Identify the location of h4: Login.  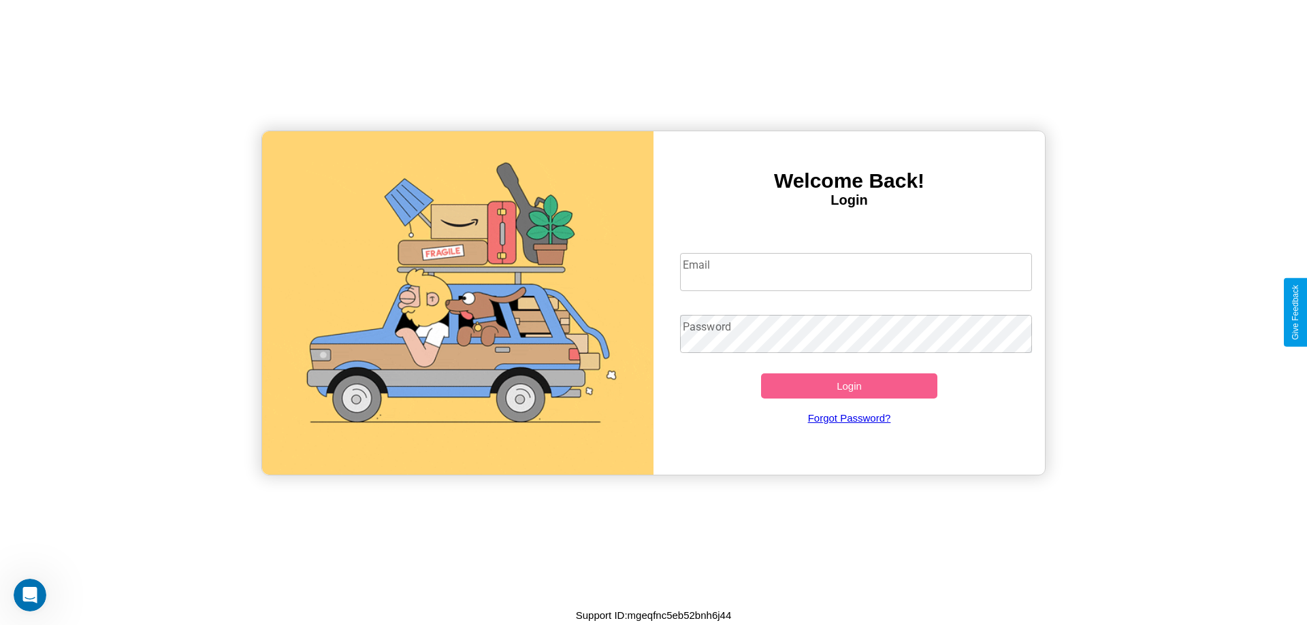
(849, 200).